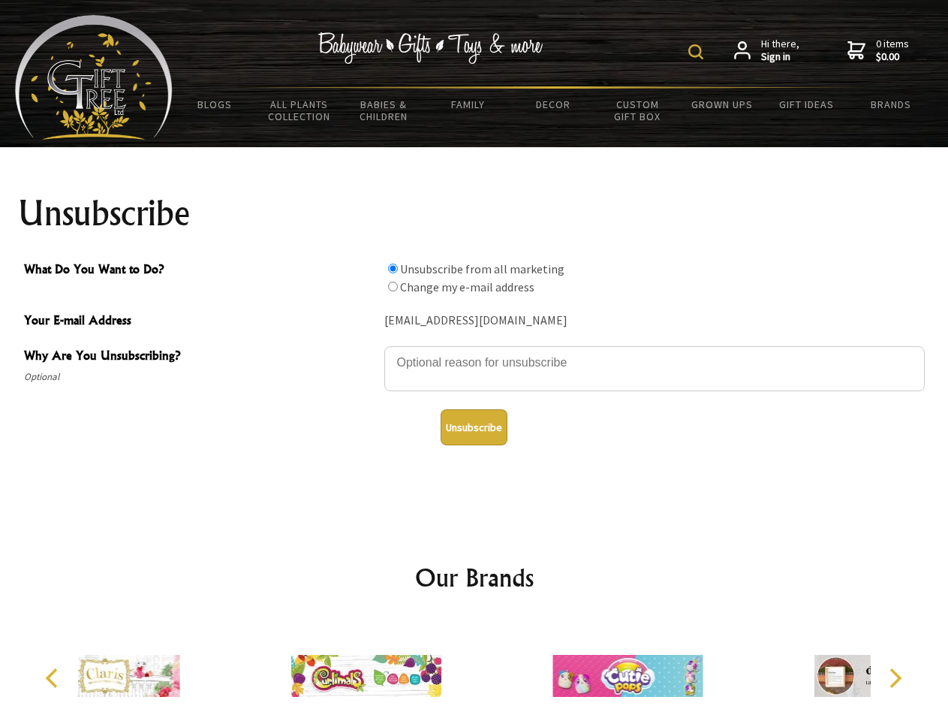 Image resolution: width=948 pixels, height=721 pixels. I want to click on span: Why Are You Unsubscribing?, so click(200, 357).